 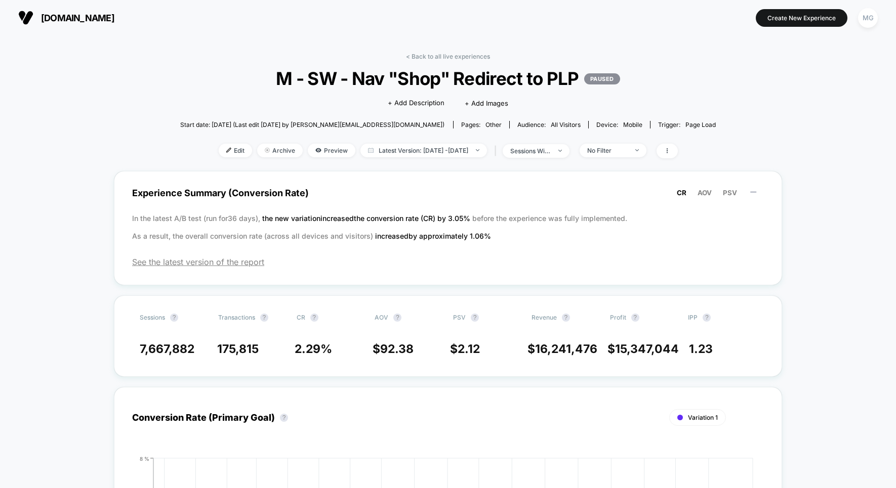 I want to click on span: + Add Images, so click(x=486, y=103).